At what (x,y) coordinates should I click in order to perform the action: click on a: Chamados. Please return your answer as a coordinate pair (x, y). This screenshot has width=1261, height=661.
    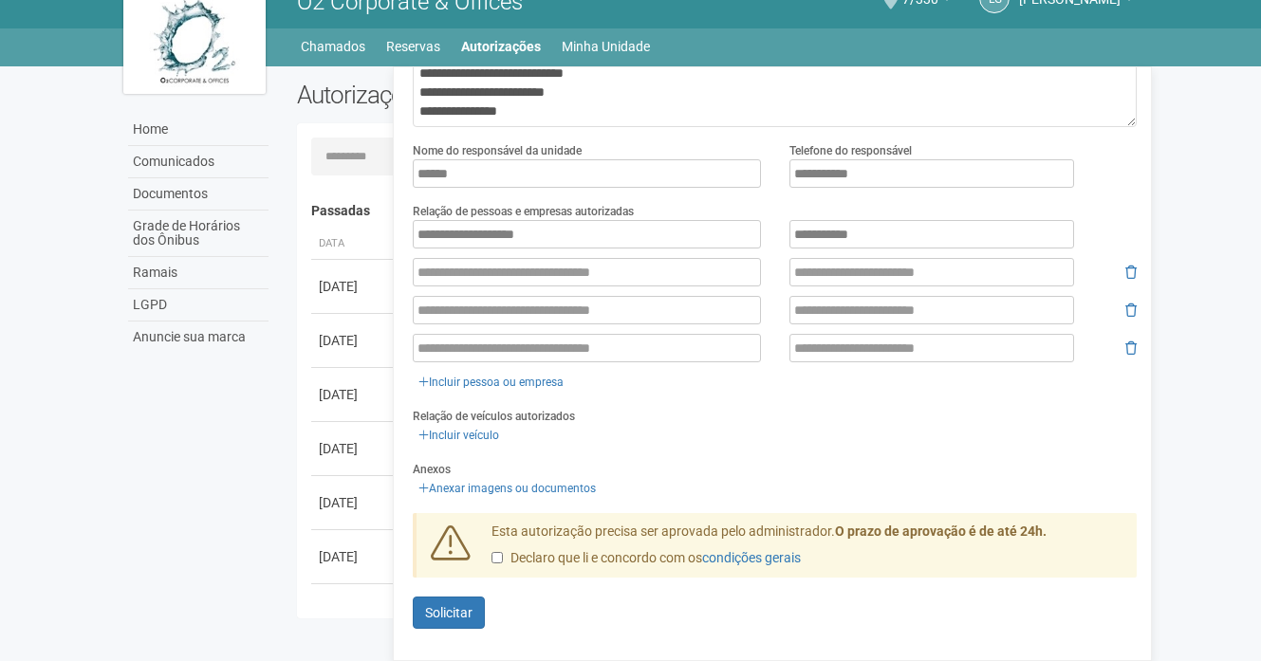
    Looking at the image, I should click on (333, 46).